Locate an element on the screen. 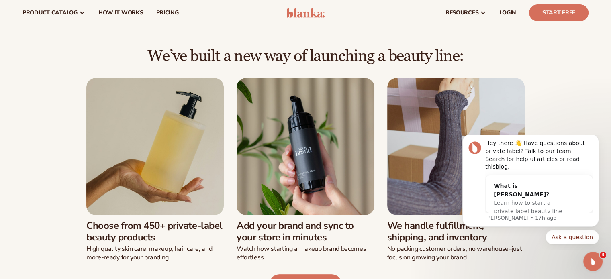 The image size is (611, 279). div: Quick reply options is located at coordinates (80, 102).